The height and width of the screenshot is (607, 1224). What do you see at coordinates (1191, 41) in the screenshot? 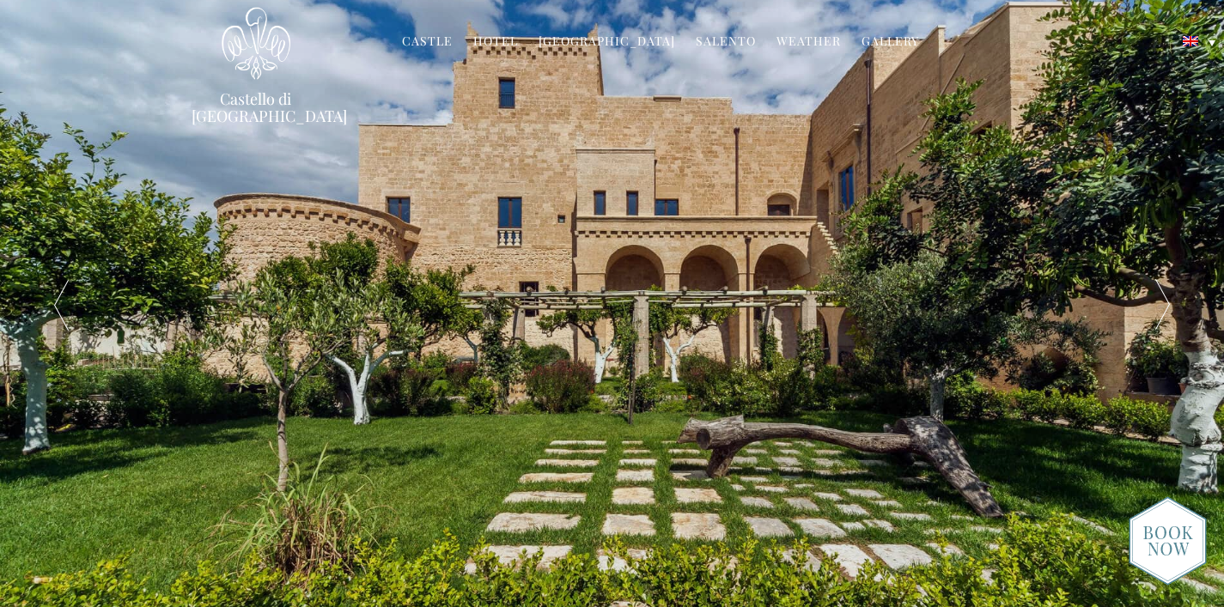
I see `img: English` at bounding box center [1191, 41].